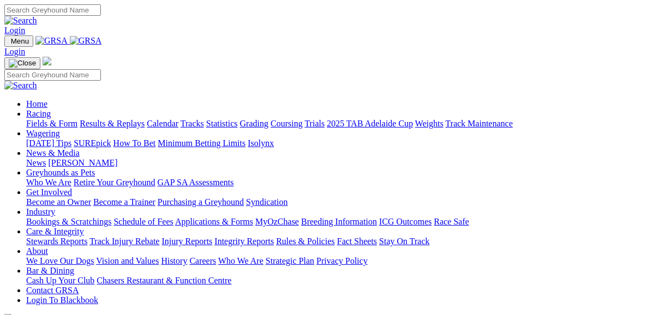  What do you see at coordinates (36, 163) in the screenshot?
I see `a: News` at bounding box center [36, 163].